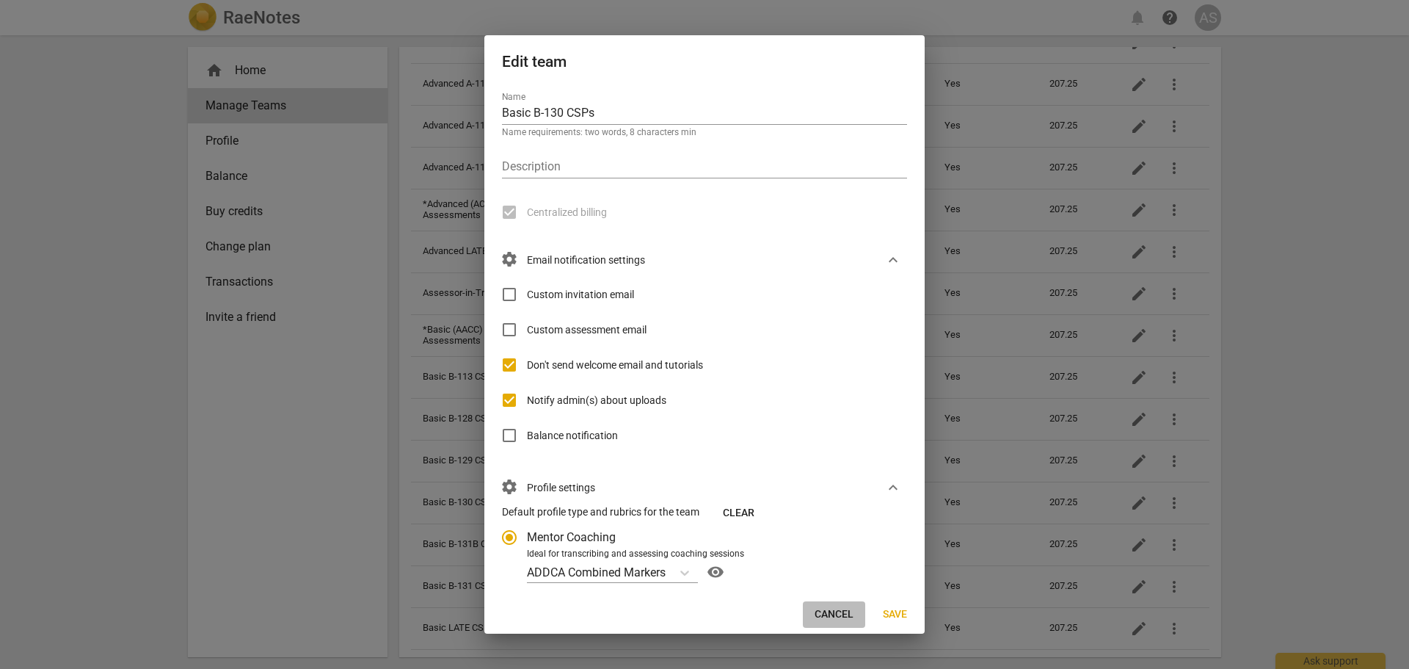 The width and height of the screenshot is (1409, 669). I want to click on h2: Edit team, so click(705, 62).